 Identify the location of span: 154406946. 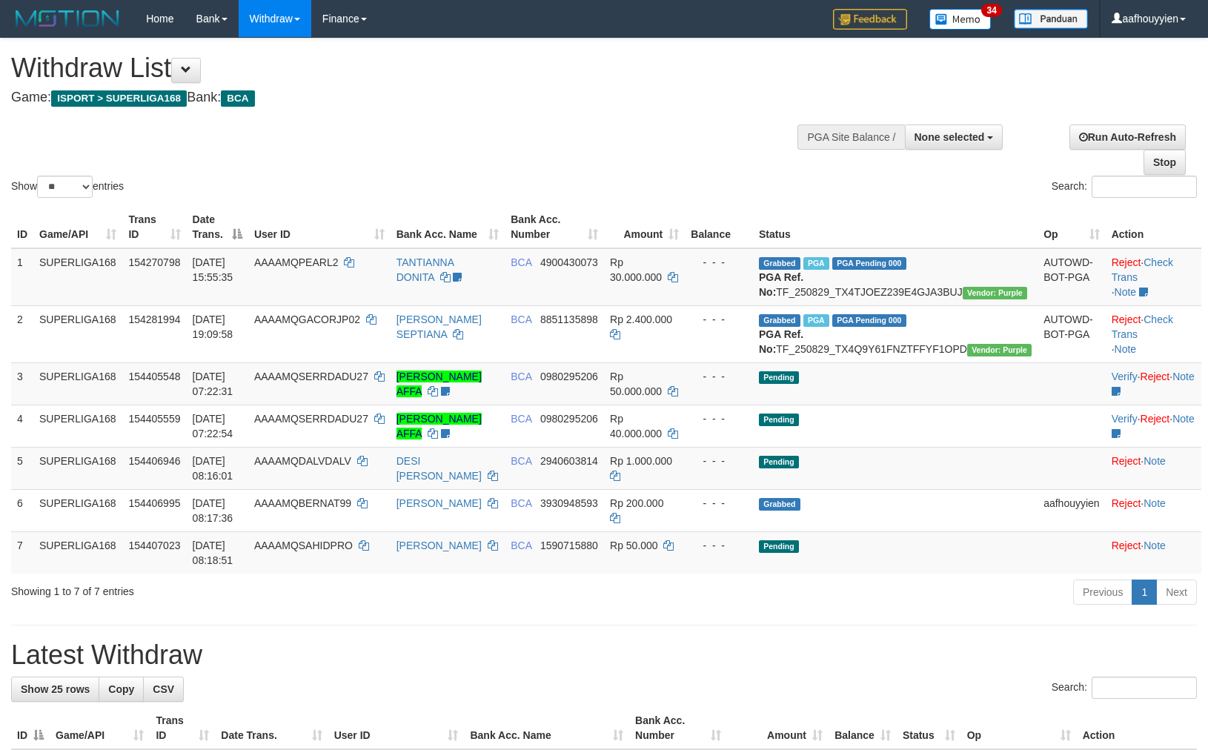
(154, 461).